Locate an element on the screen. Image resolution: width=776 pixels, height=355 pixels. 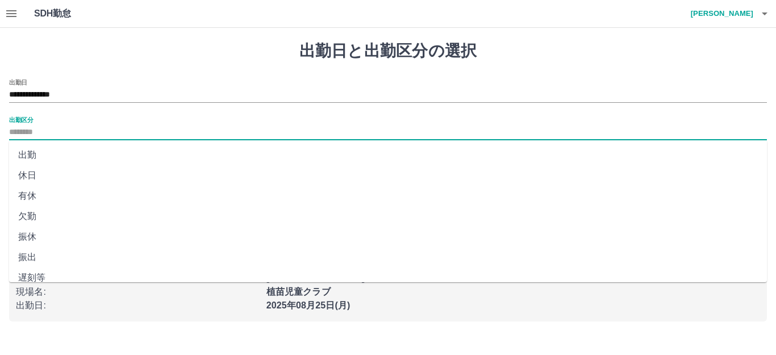
h1: 出勤日と出勤区分の選択 is located at coordinates (388, 51).